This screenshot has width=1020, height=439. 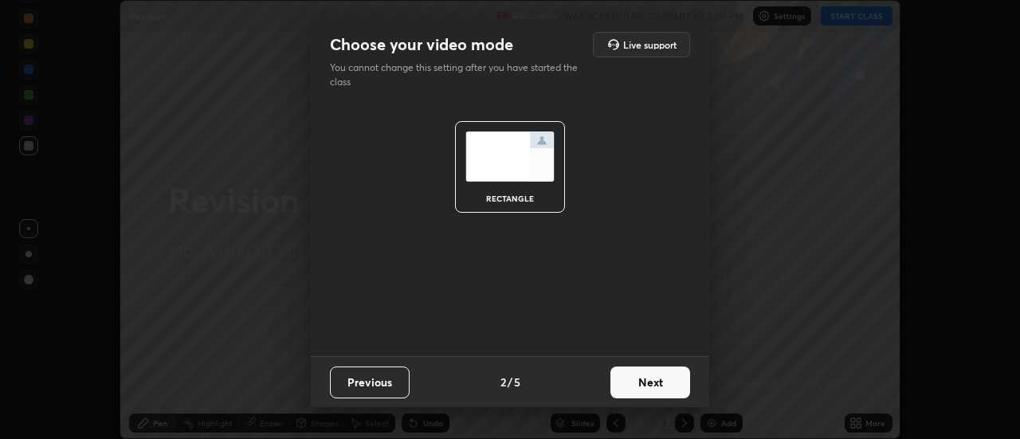 What do you see at coordinates (517, 382) in the screenshot?
I see `h4: 5` at bounding box center [517, 382].